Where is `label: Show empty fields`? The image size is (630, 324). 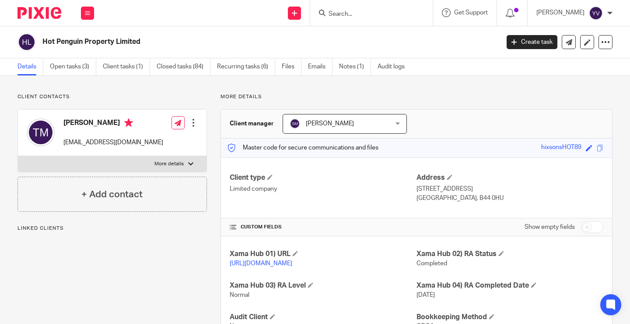
label: Show empty fields is located at coordinates (550, 227).